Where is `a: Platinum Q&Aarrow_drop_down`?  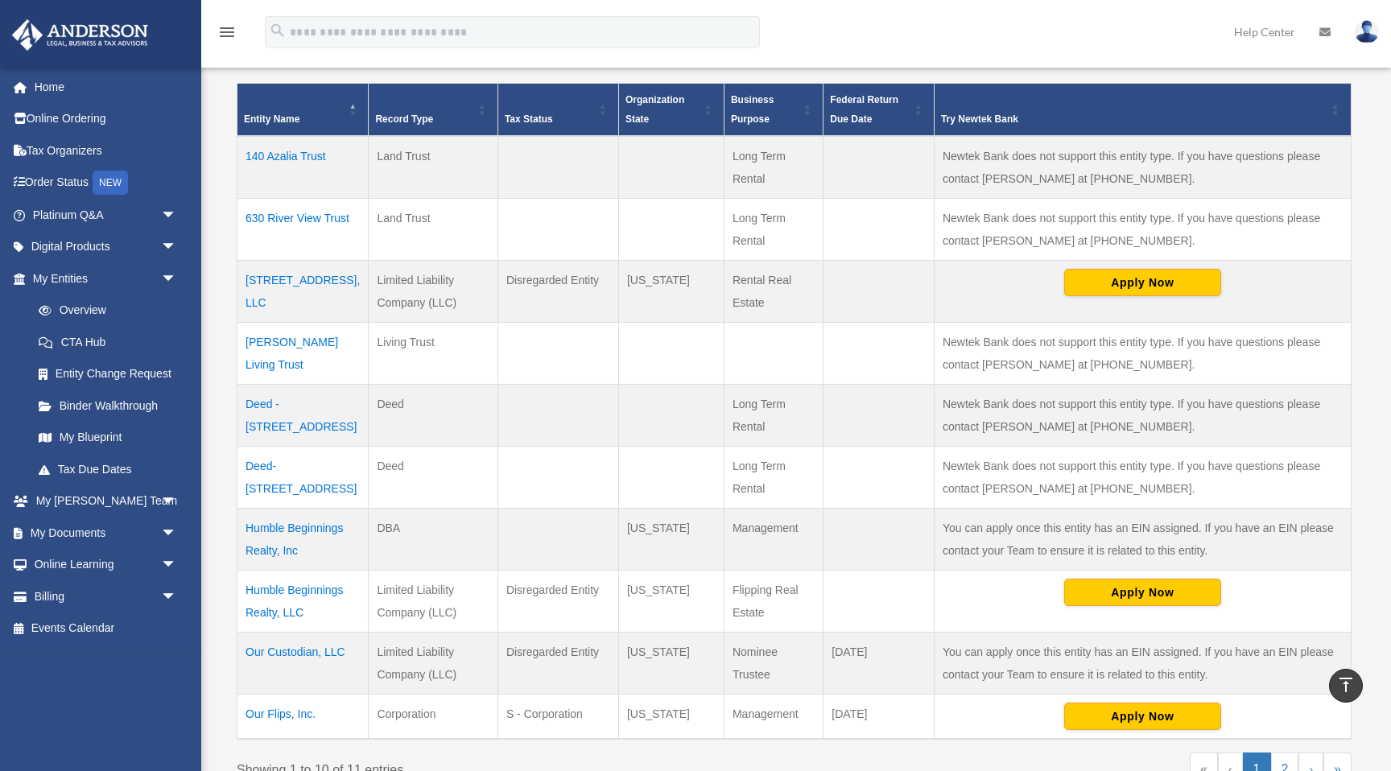
a: Platinum Q&Aarrow_drop_down is located at coordinates (106, 215).